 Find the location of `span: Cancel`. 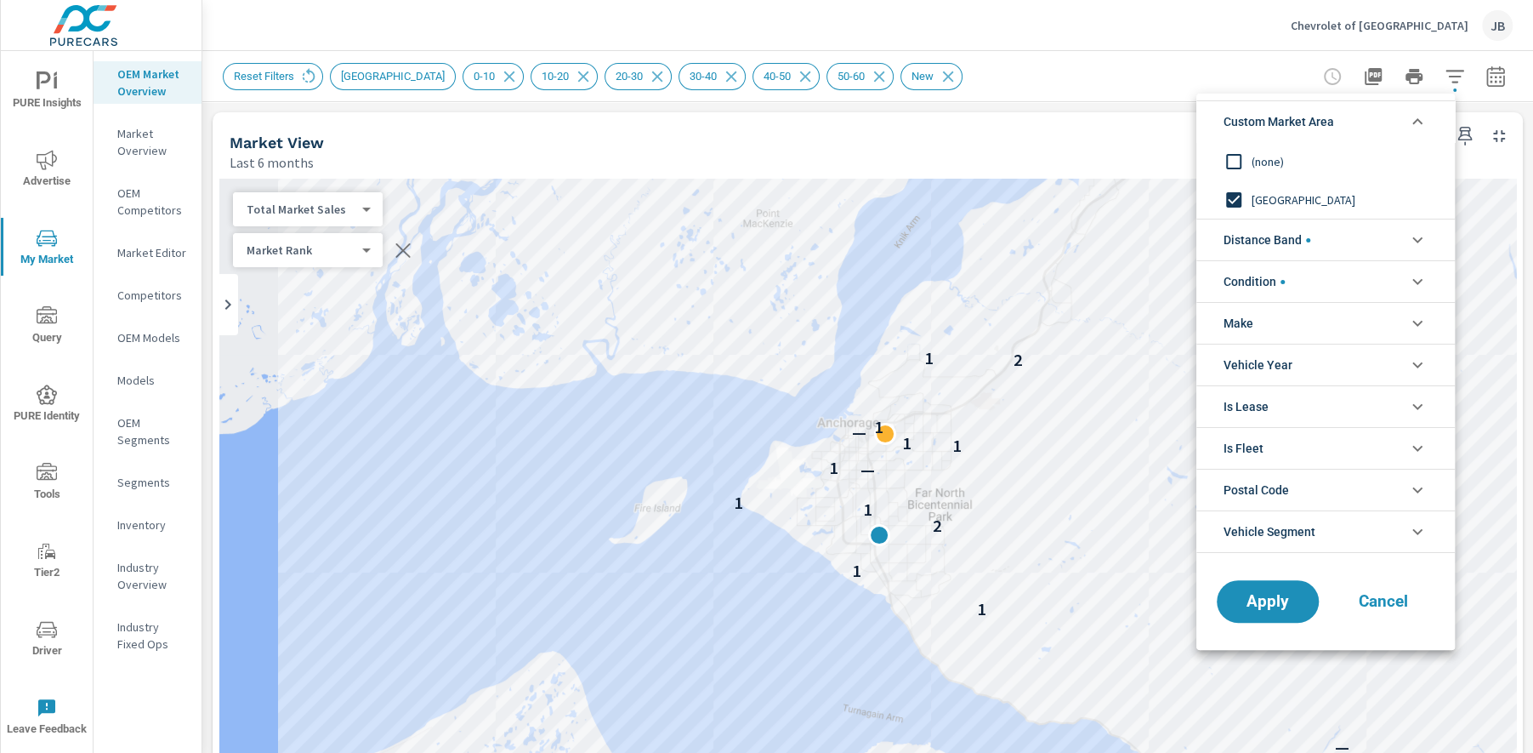

span: Cancel is located at coordinates (1384, 601).